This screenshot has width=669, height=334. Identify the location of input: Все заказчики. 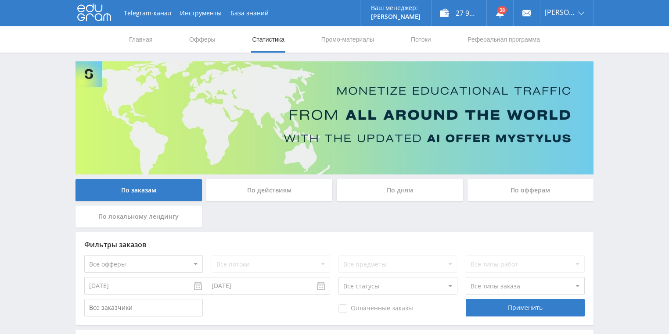
(143, 308).